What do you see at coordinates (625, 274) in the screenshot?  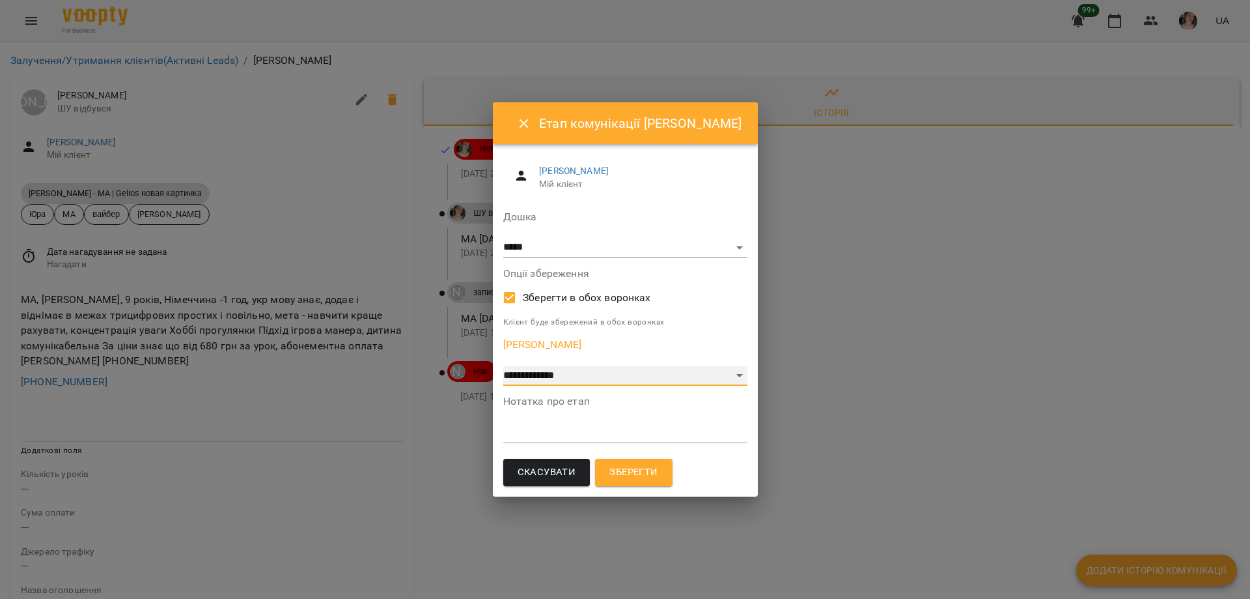 I see `label: Опції збереження` at bounding box center [625, 274].